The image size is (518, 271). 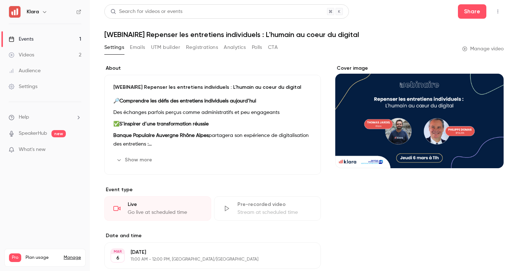 I want to click on button: UTM builder, so click(x=166, y=48).